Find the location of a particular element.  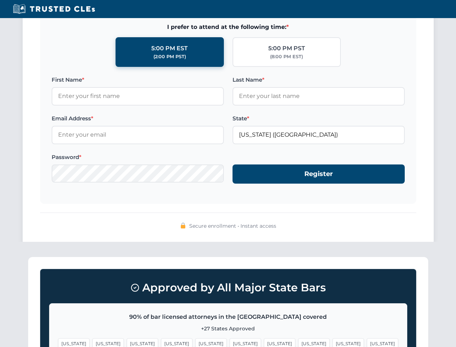

input: Enter your email is located at coordinates (138, 135).